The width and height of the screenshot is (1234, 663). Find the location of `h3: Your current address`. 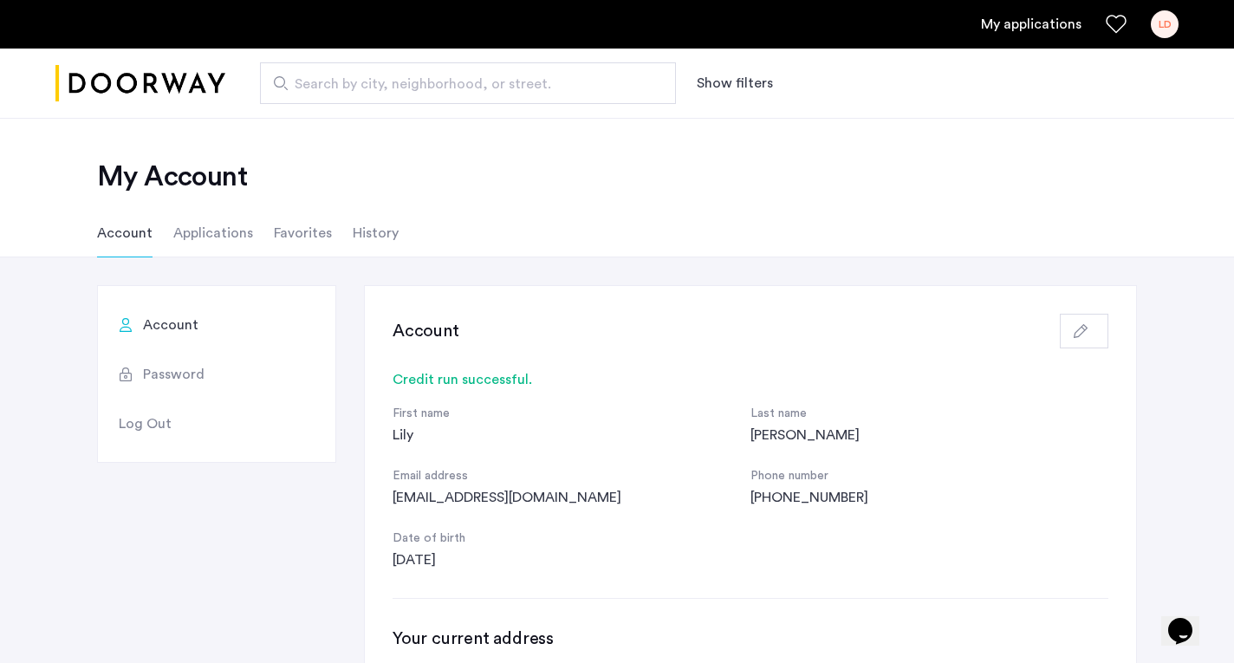

h3: Your current address is located at coordinates (751, 639).